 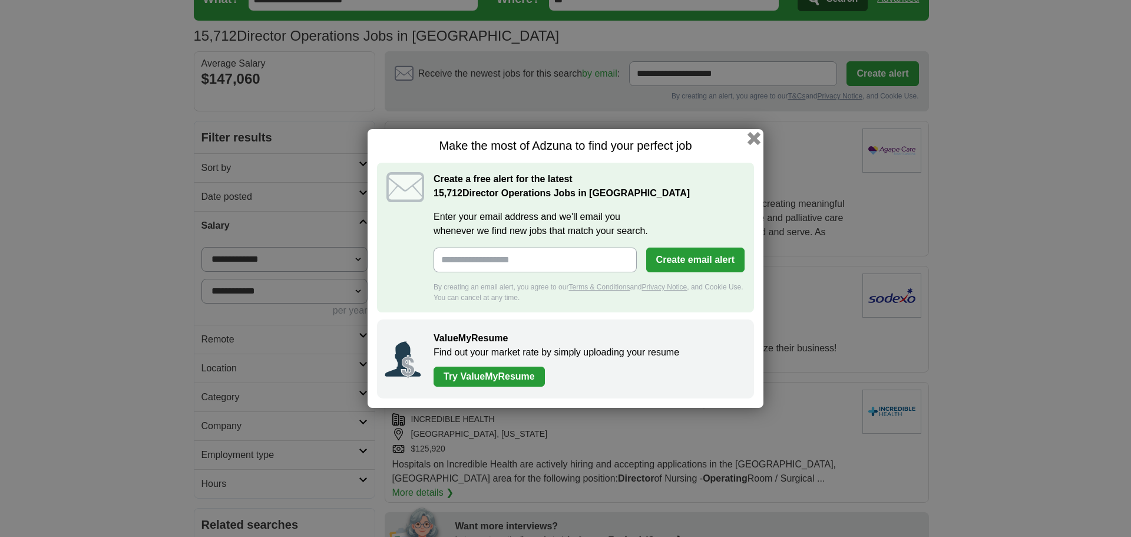 I want to click on a: Try ValueMyResume, so click(x=489, y=376).